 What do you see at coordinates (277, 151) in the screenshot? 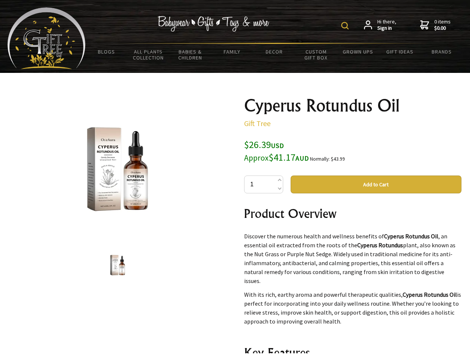
I see `span: $26.39 $41.17` at bounding box center [277, 151].